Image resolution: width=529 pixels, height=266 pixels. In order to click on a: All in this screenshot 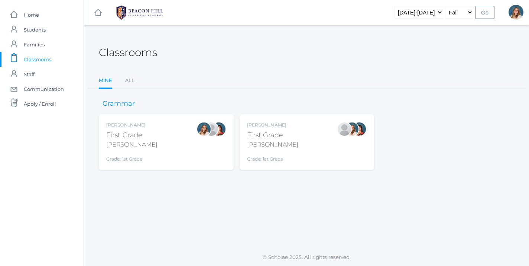, I will do `click(130, 81)`.